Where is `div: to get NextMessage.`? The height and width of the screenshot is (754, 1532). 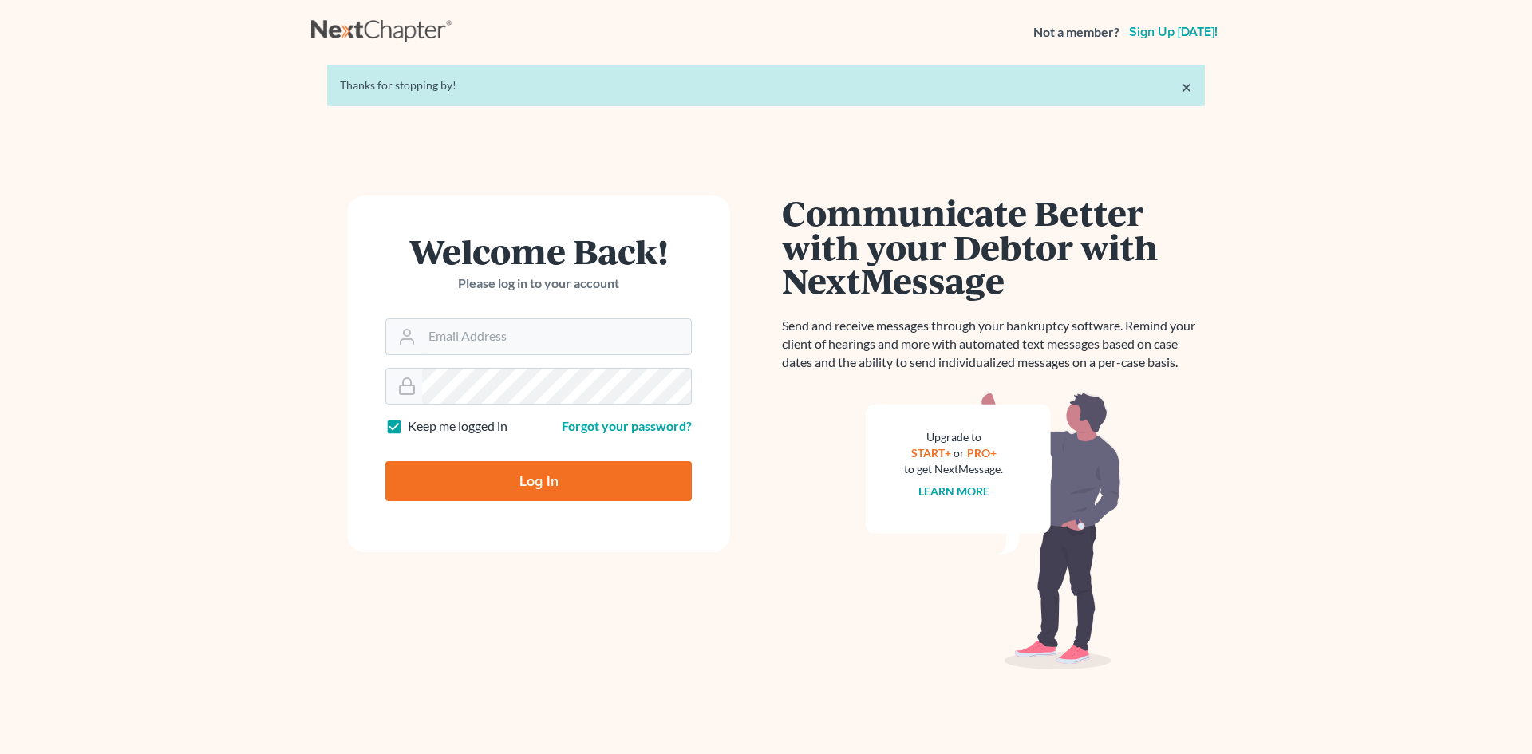
div: to get NextMessage. is located at coordinates (954, 469).